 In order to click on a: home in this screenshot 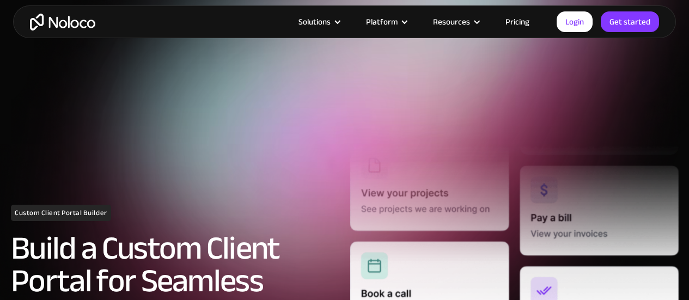, I will do `click(63, 22)`.